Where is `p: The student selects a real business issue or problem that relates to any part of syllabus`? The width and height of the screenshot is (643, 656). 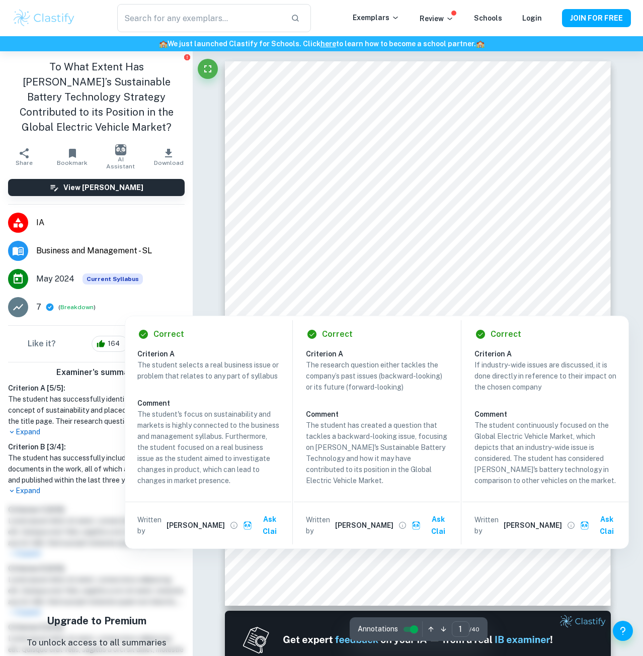
p: The student selects a real business issue or problem that relates to any part of syllabus is located at coordinates (208, 371).